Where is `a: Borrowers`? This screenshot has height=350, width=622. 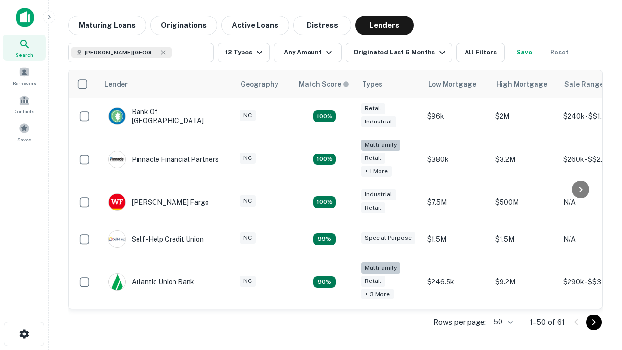 a: Borrowers is located at coordinates (24, 76).